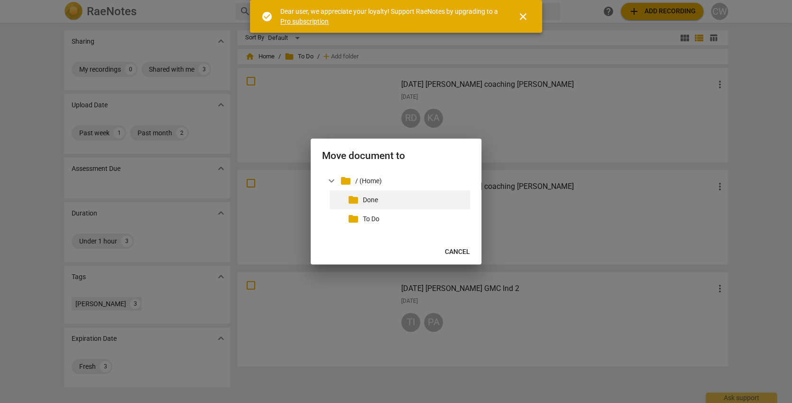 The height and width of the screenshot is (403, 792). I want to click on p: / (Home), so click(411, 181).